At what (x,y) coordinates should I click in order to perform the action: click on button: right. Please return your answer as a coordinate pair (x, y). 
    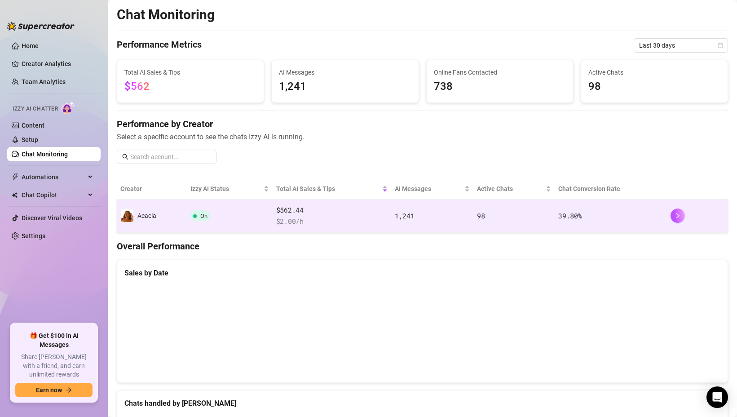
    Looking at the image, I should click on (678, 216).